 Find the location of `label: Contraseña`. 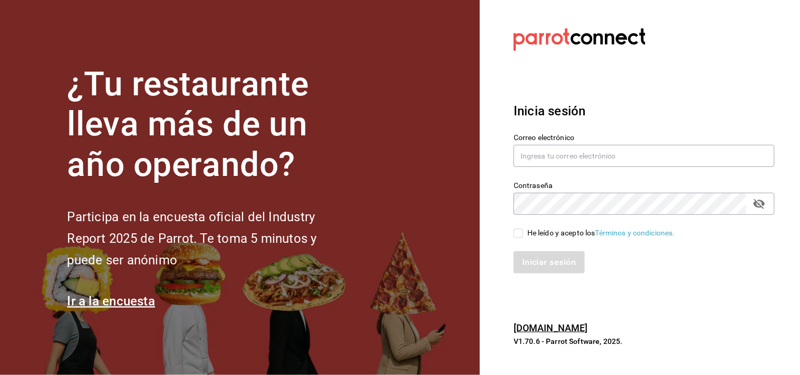

label: Contraseña is located at coordinates (644, 186).